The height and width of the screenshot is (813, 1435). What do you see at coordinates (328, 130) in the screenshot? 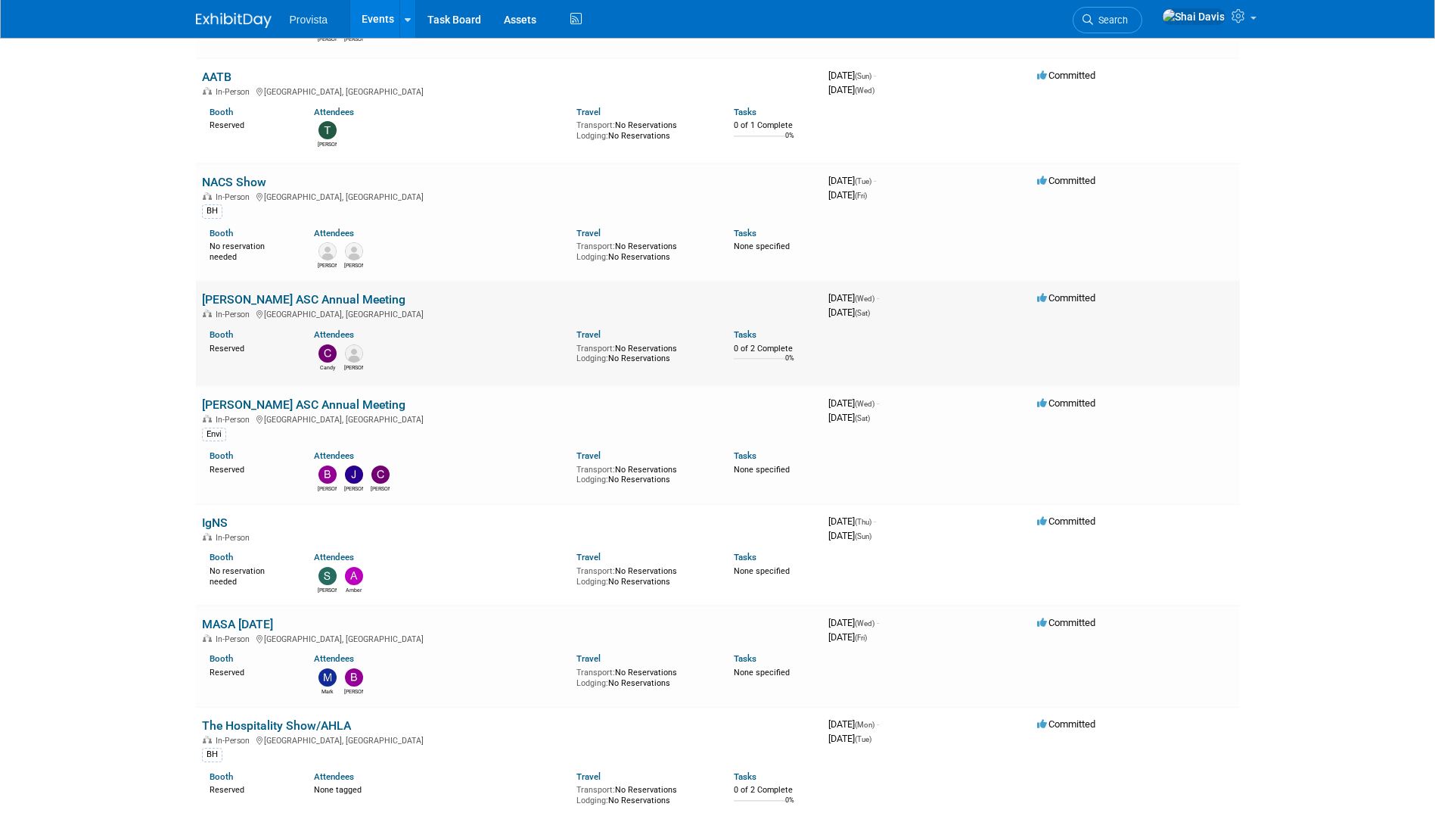
I see `img: Ted Vanzante` at bounding box center [328, 130].